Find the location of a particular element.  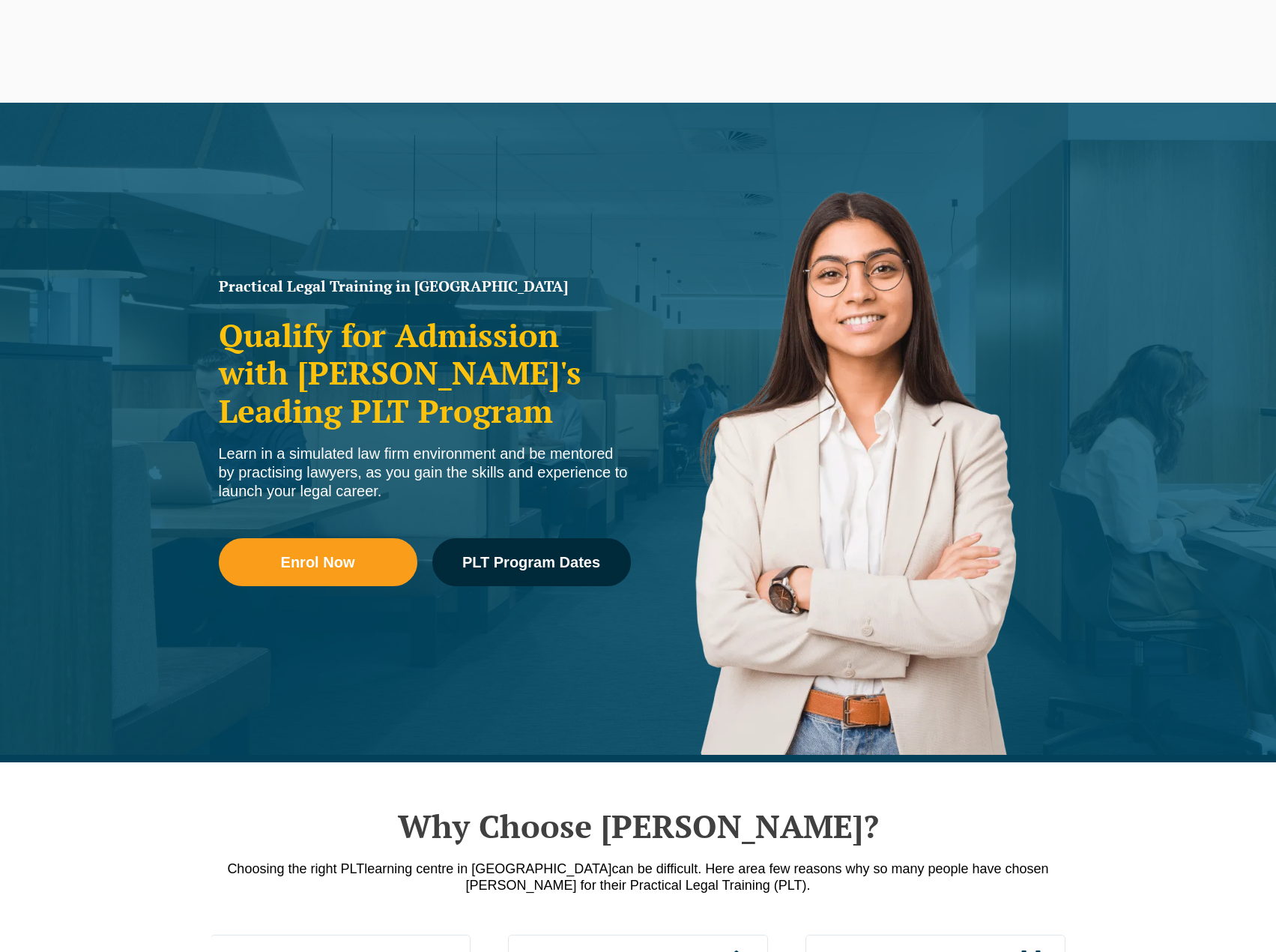

div: Learn in a simulated law firm environment and be mentored by practising lawyers, as you gain the ... is located at coordinates (425, 473).